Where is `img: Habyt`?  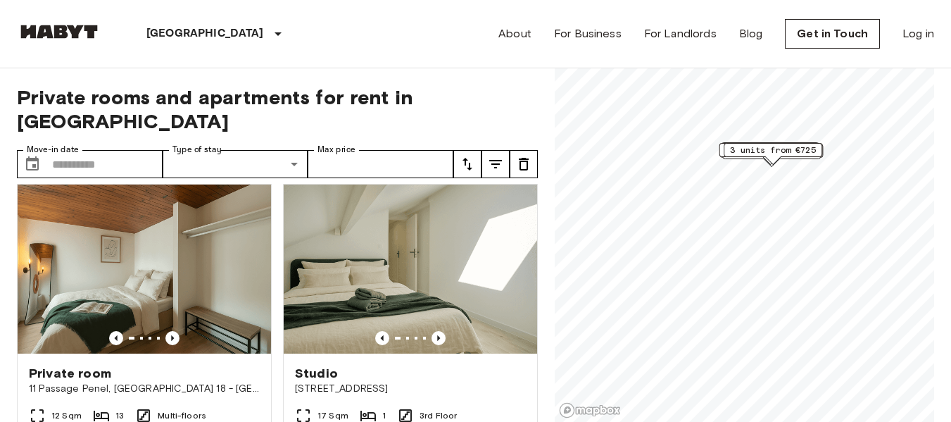
img: Habyt is located at coordinates (59, 32).